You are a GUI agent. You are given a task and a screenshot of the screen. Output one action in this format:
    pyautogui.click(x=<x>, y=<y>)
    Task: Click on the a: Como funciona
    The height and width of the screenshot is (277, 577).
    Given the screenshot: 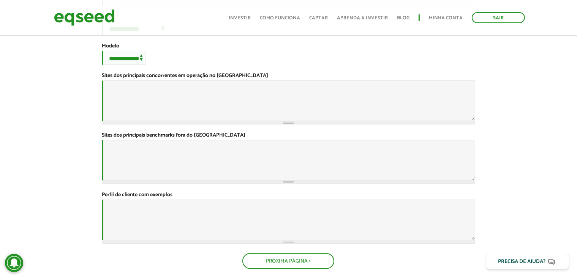 What is the action you would take?
    pyautogui.click(x=280, y=18)
    